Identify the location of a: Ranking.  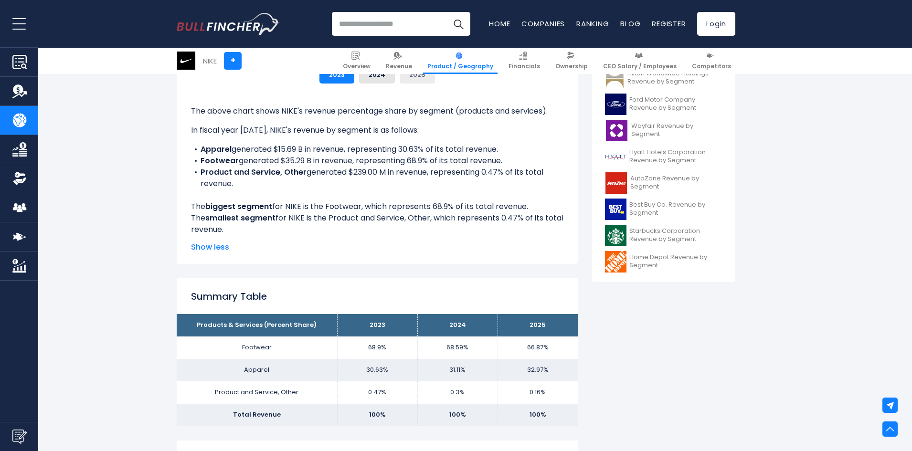
(593, 23).